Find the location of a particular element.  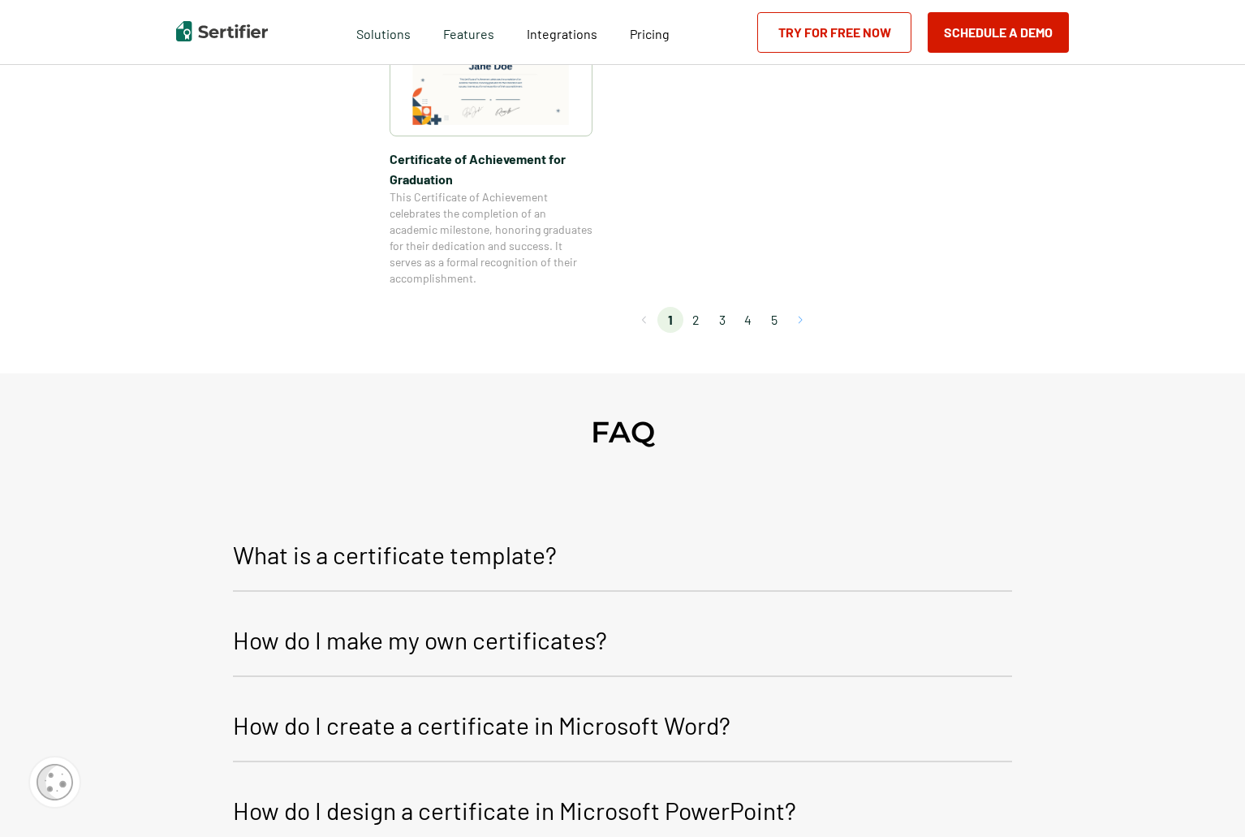

div: Chat Widget is located at coordinates (1204, 798).